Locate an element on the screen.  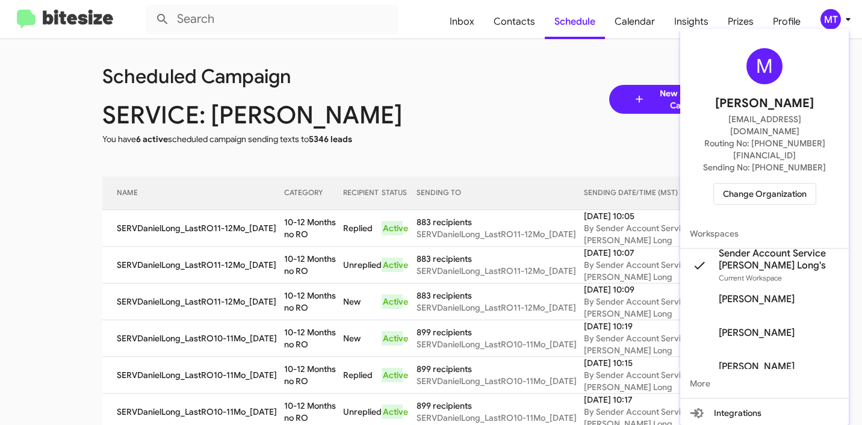
span: Current Workspace is located at coordinates (750, 278).